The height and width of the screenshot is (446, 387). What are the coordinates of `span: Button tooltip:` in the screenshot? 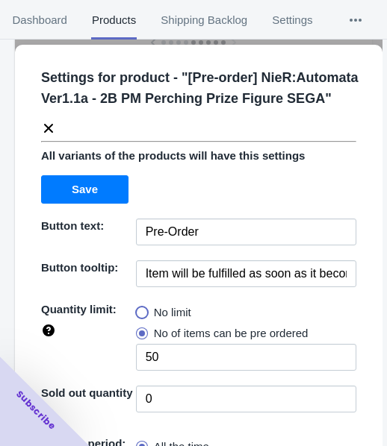 It's located at (79, 267).